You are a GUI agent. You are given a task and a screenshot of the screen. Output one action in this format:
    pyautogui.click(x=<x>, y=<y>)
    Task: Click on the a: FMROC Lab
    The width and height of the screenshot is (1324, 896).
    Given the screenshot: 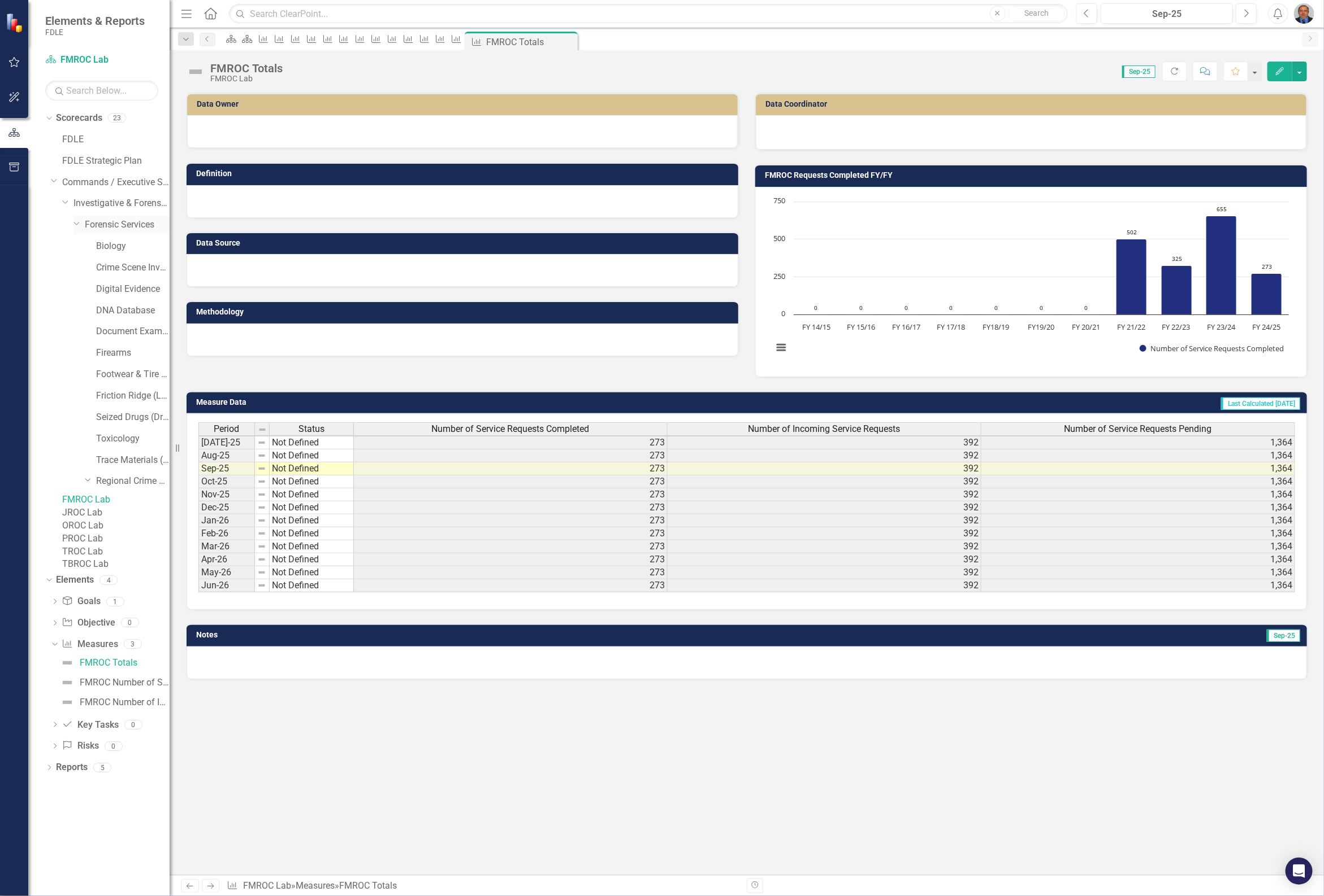 What is the action you would take?
    pyautogui.click(x=102, y=60)
    